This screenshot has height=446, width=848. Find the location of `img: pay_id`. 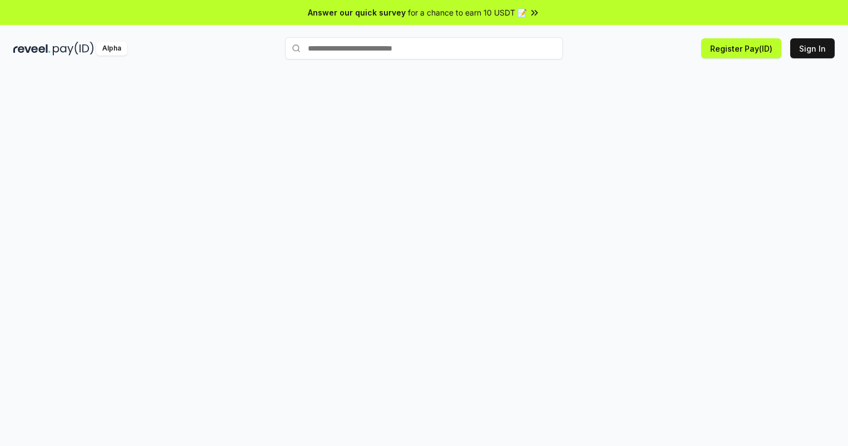

img: pay_id is located at coordinates (73, 48).